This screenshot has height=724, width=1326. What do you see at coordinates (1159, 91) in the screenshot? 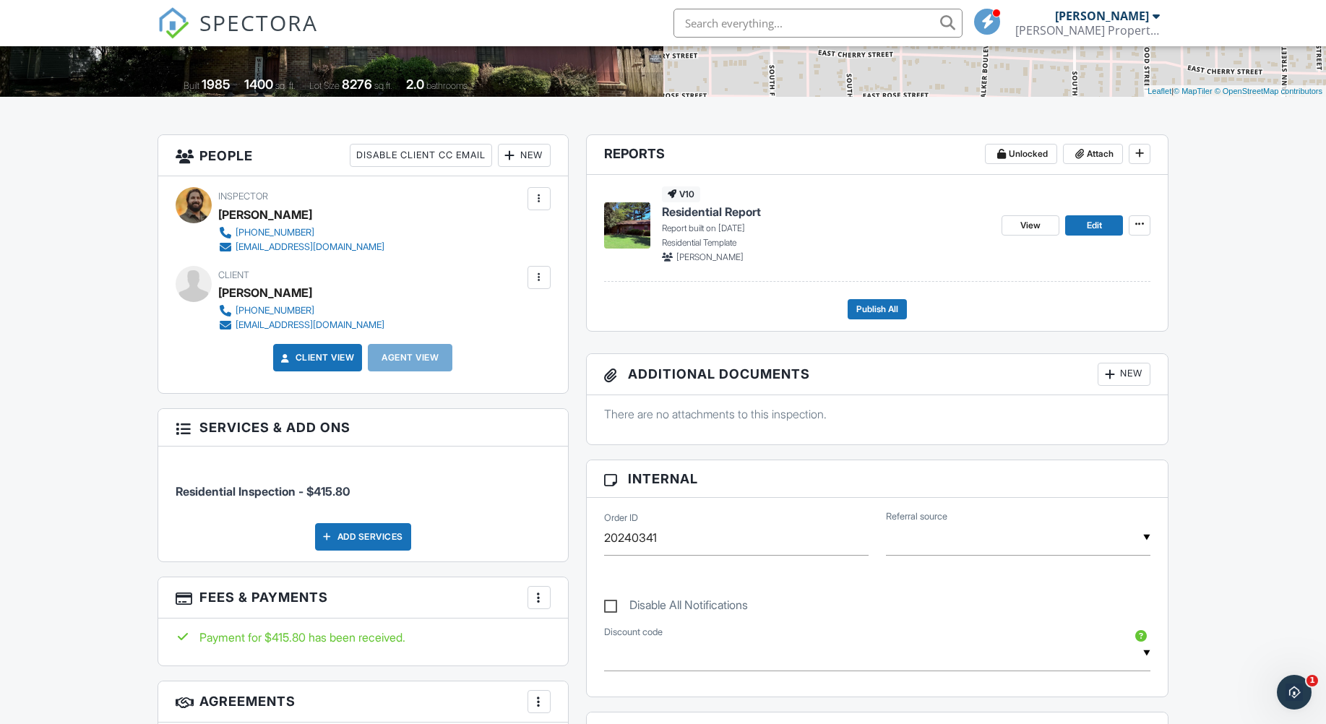
I see `a: Leaflet` at bounding box center [1159, 91].